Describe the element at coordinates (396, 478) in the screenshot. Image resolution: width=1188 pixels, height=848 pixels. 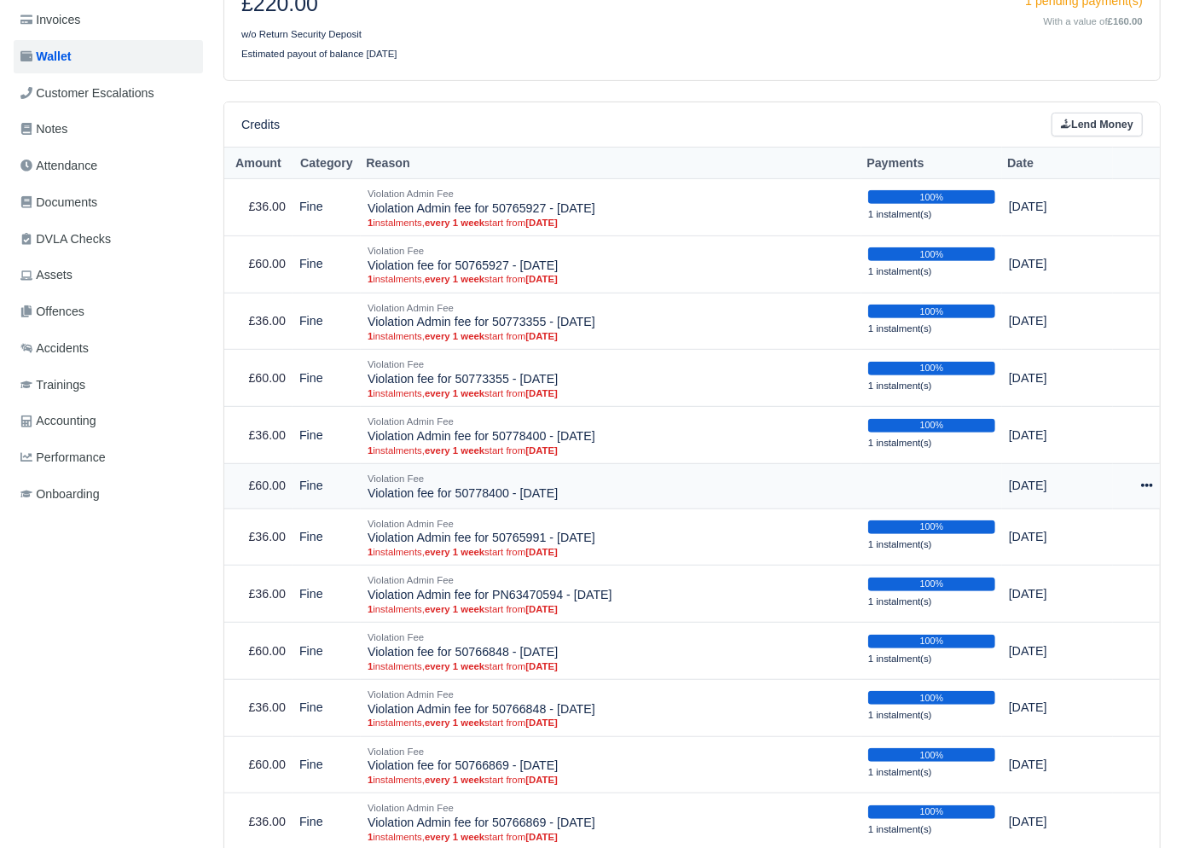
I see `small: Violation Fee` at that location.